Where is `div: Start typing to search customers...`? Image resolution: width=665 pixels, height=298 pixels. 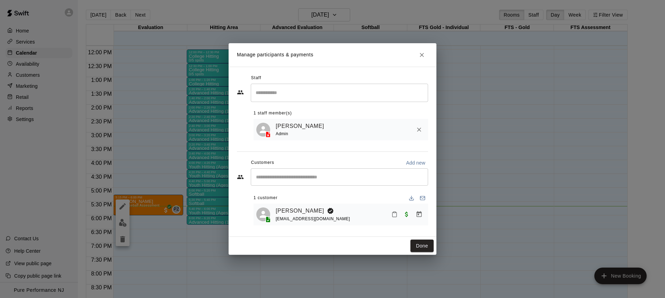
div: Start typing to search customers... is located at coordinates (339, 177).